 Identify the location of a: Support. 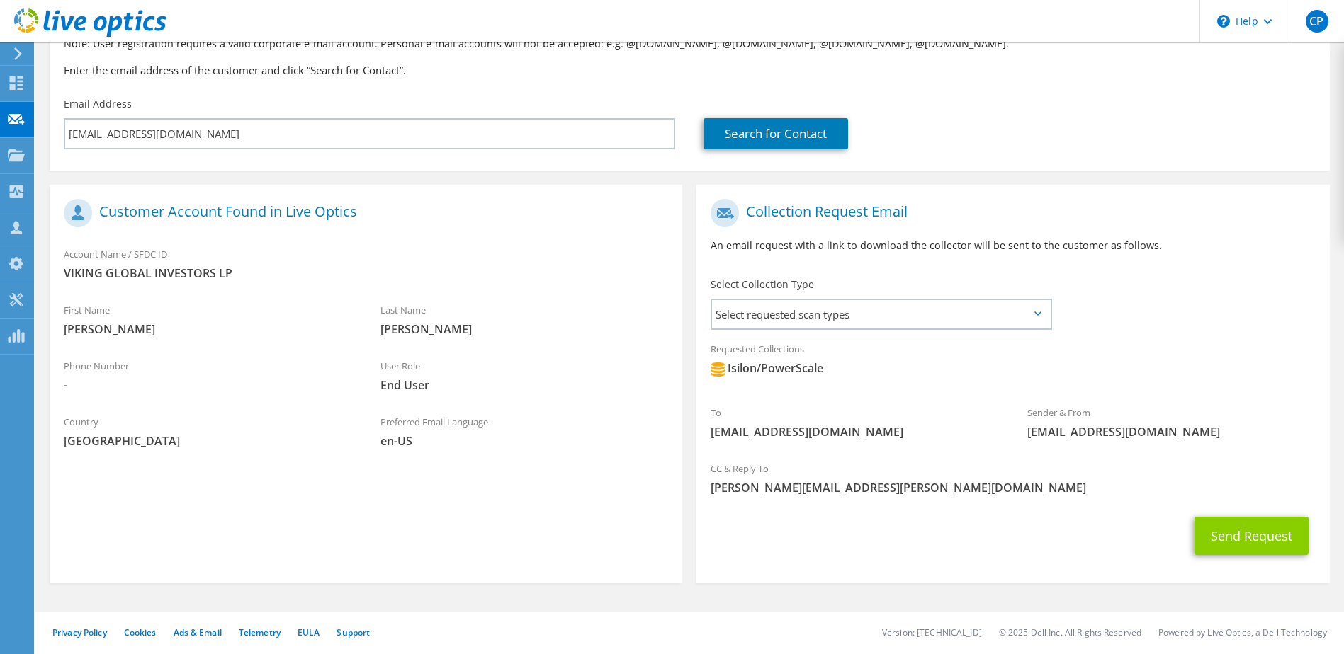
(353, 633).